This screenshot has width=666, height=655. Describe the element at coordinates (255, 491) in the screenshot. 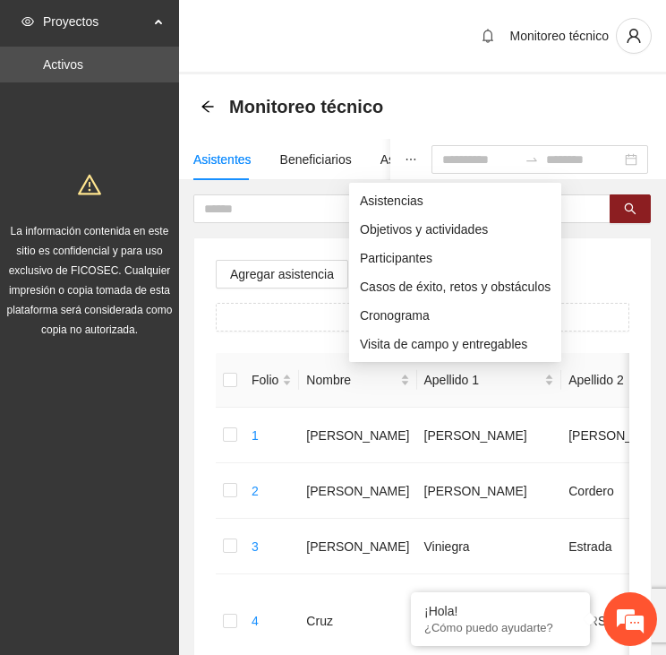

I see `a: 2` at that location.